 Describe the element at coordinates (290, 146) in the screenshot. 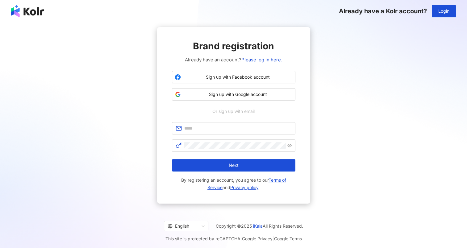

I see `span: eye-invisible` at that location.